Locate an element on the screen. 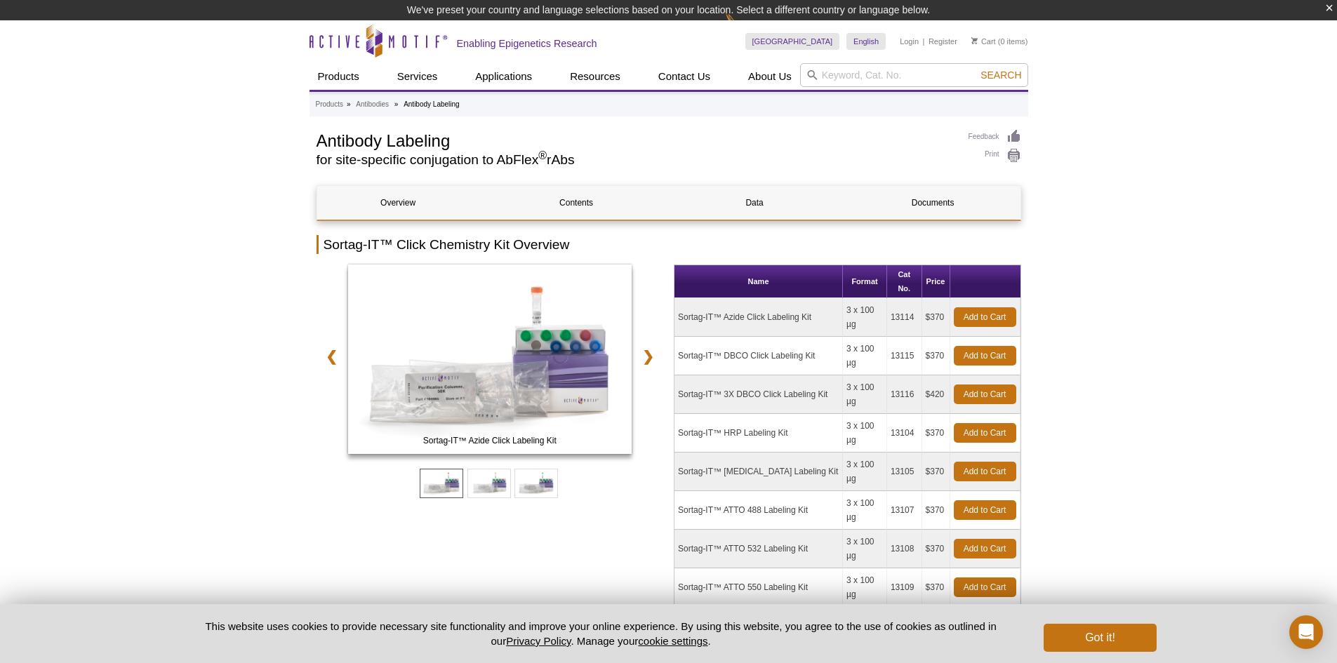  img: Your Cart is located at coordinates (974, 41).